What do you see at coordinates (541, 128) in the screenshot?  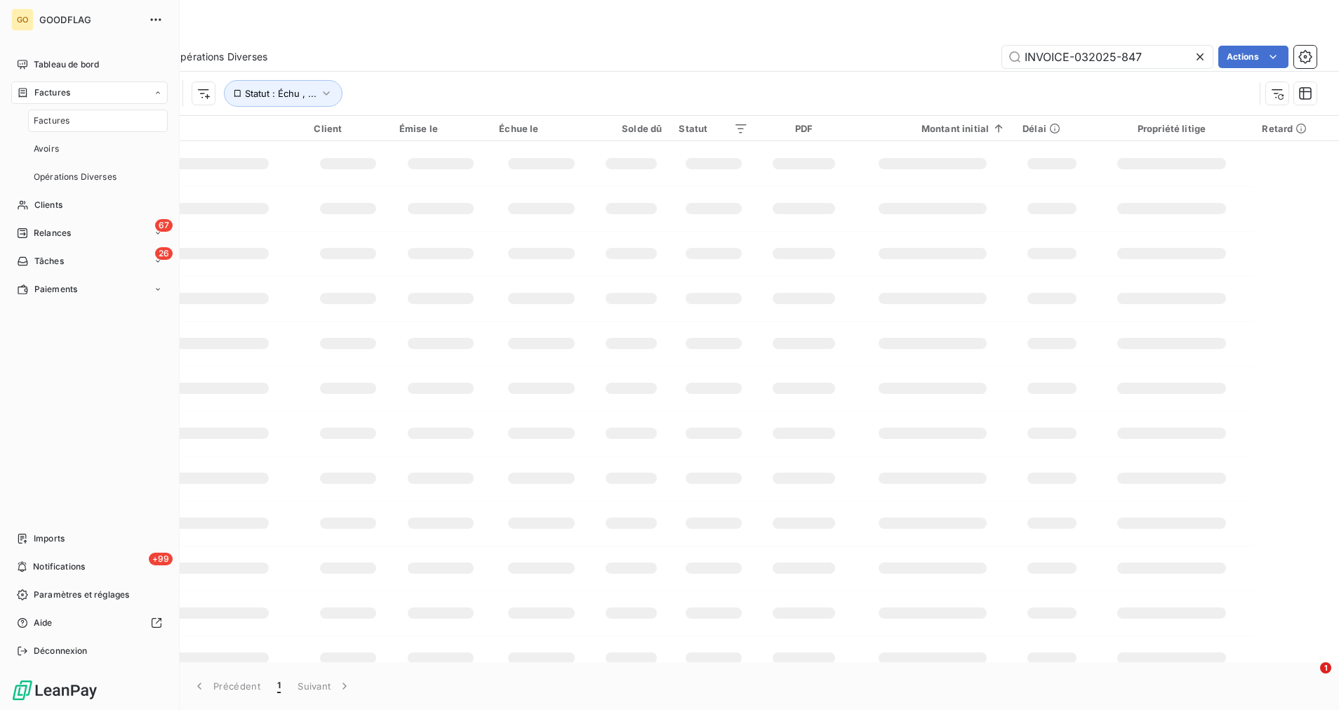 I see `div: Échue le` at bounding box center [541, 128].